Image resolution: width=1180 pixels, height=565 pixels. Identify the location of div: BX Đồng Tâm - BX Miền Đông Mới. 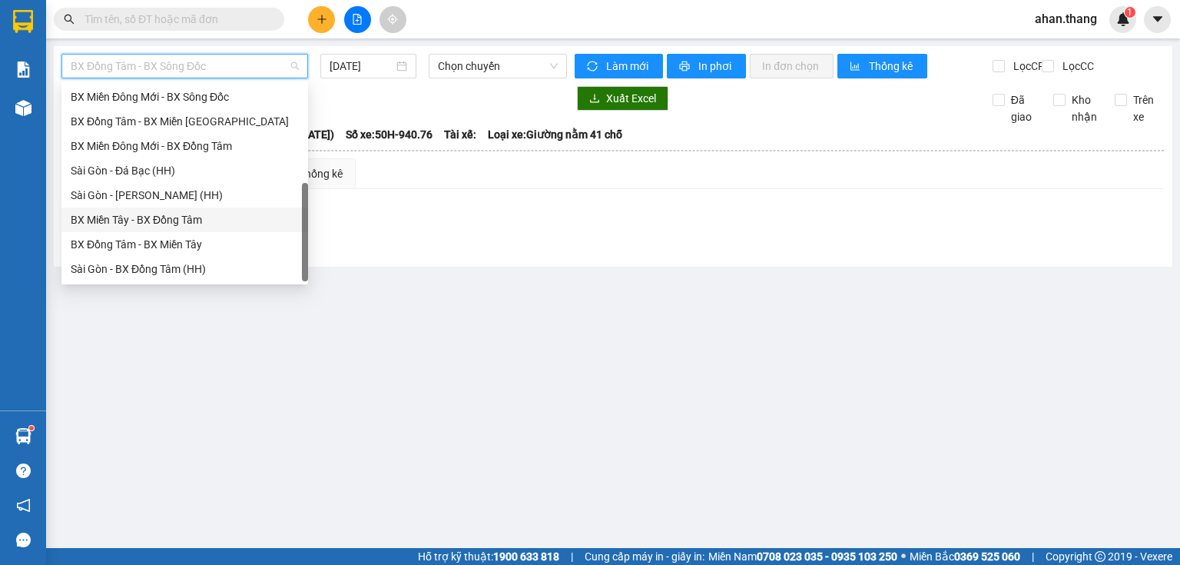
(184, 121).